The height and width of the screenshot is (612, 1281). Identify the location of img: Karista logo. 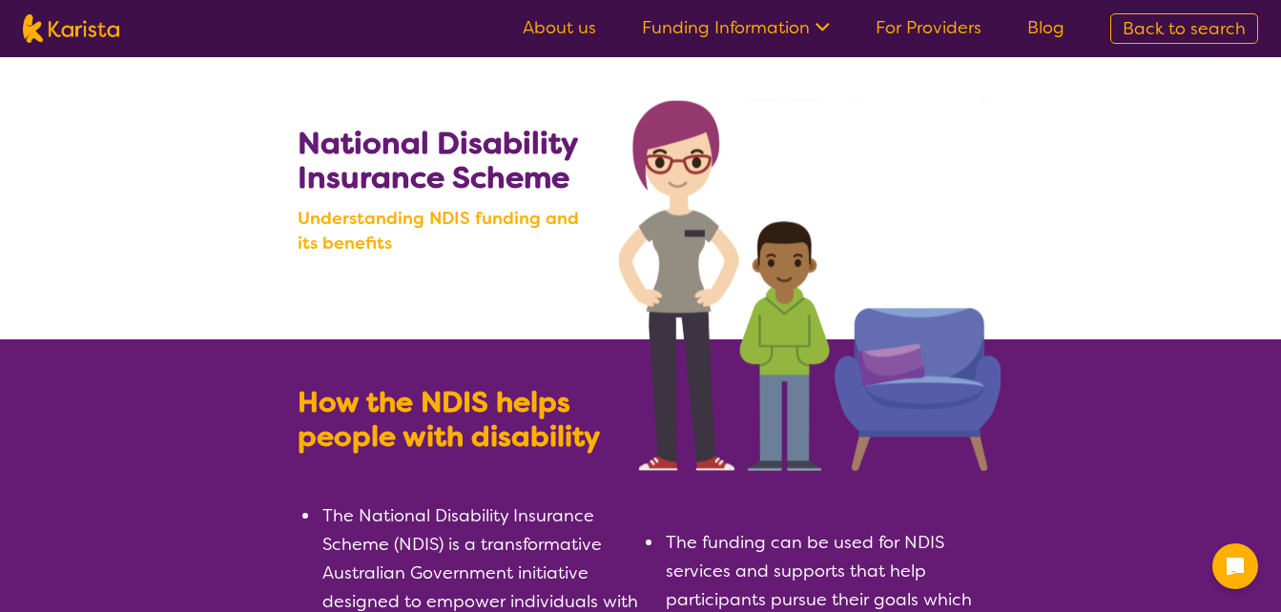
(71, 29).